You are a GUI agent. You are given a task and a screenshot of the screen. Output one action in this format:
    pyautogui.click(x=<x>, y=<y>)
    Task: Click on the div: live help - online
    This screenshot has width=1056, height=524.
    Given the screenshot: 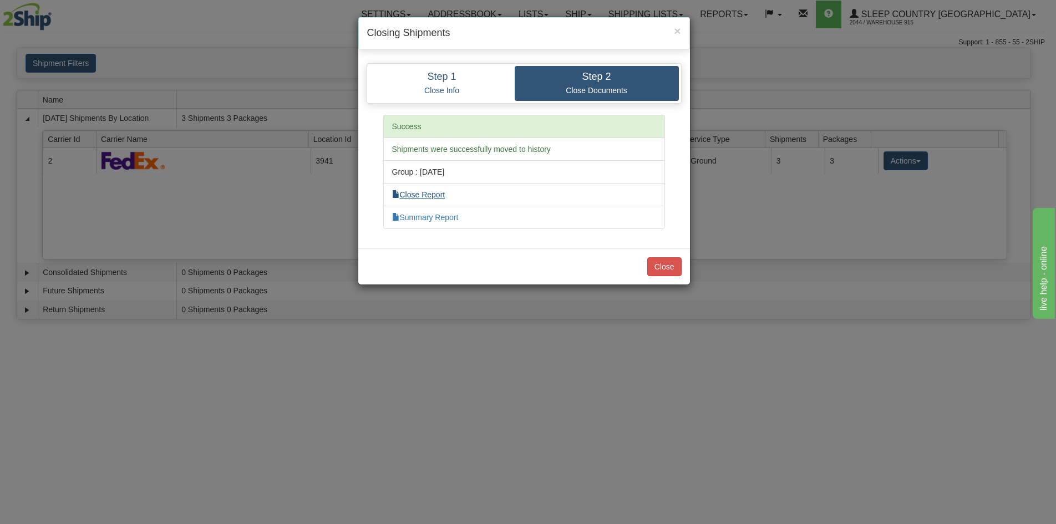 What is the action you would take?
    pyautogui.click(x=55, y=13)
    